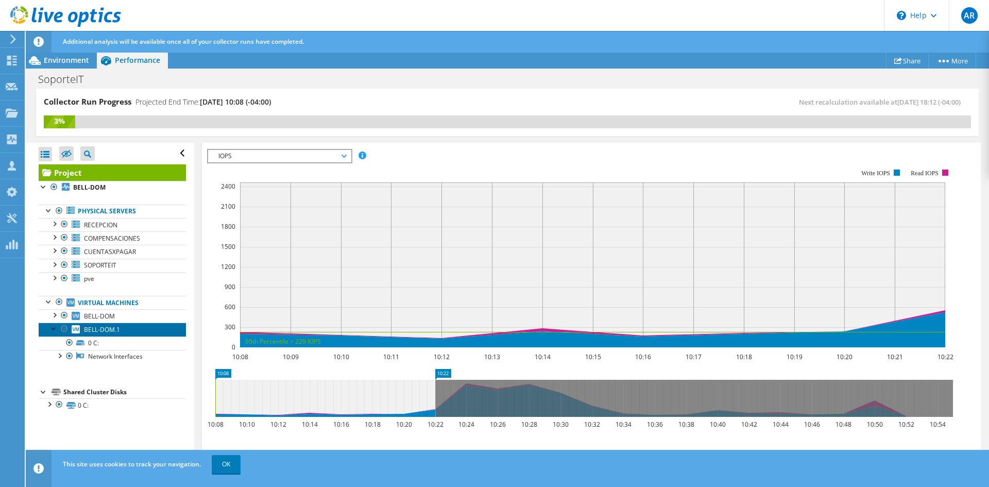 This screenshot has width=989, height=487. Describe the element at coordinates (906, 424) in the screenshot. I see `text: 10:52` at that location.